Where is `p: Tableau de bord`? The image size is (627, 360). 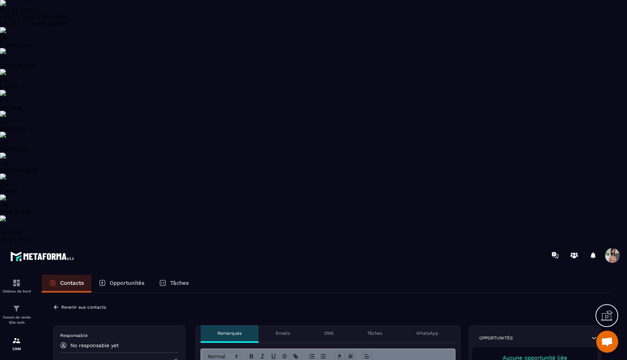 p: Tableau de bord is located at coordinates (16, 291).